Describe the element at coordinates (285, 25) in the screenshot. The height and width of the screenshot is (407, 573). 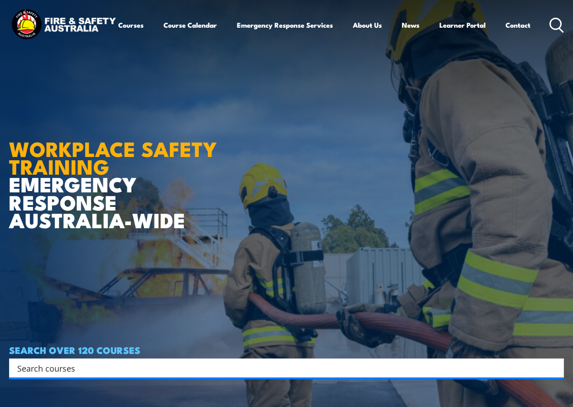
I see `a: Emergency Response Services` at that location.